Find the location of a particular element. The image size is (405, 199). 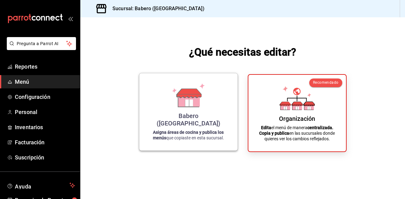

span: Reportes is located at coordinates (45, 66).